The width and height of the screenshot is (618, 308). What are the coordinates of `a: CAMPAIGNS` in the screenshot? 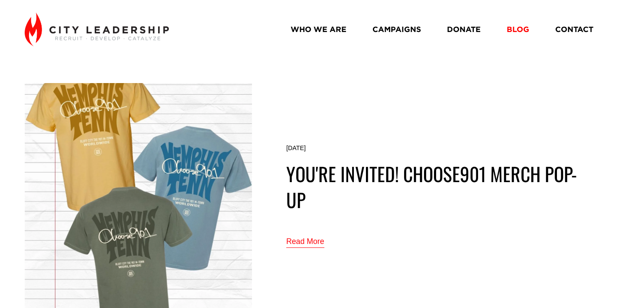 It's located at (397, 29).